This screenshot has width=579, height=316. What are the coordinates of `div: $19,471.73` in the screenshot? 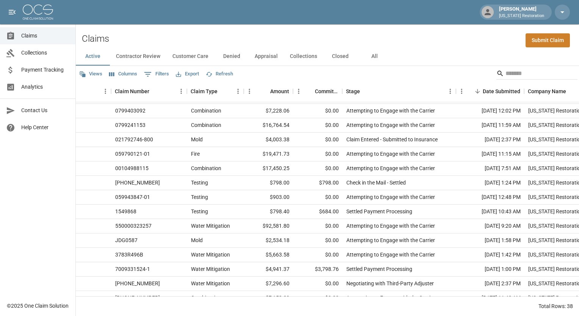 It's located at (268, 154).